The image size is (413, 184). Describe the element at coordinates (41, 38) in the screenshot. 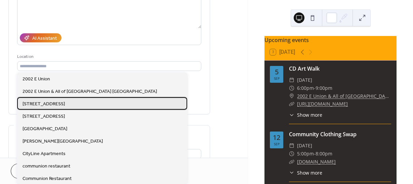

I see `button: AI Assistant` at that location.